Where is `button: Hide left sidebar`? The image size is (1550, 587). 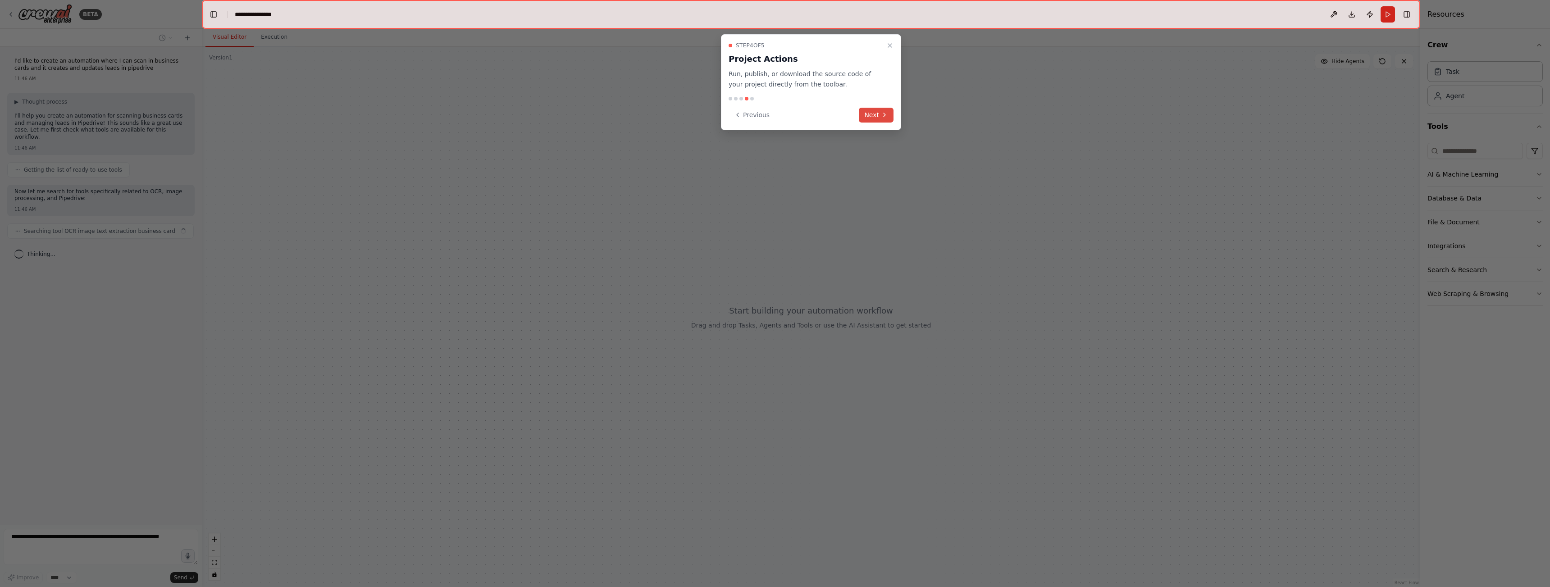
button: Hide left sidebar is located at coordinates (214, 14).